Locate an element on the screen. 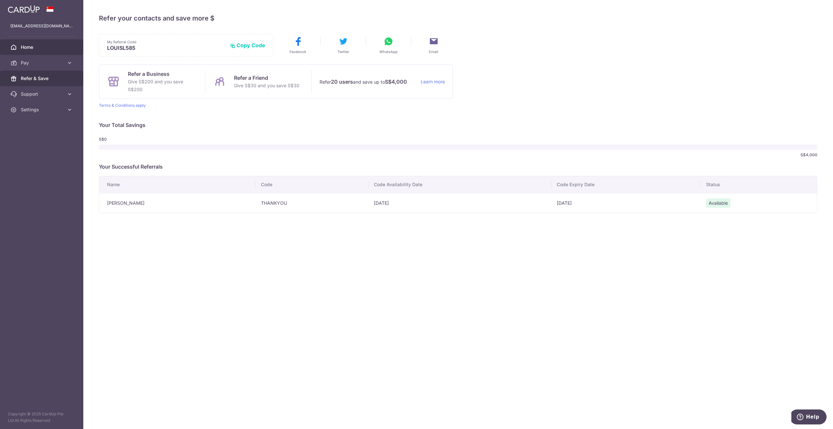 The height and width of the screenshot is (429, 833). span: Twitter is located at coordinates (343, 52).